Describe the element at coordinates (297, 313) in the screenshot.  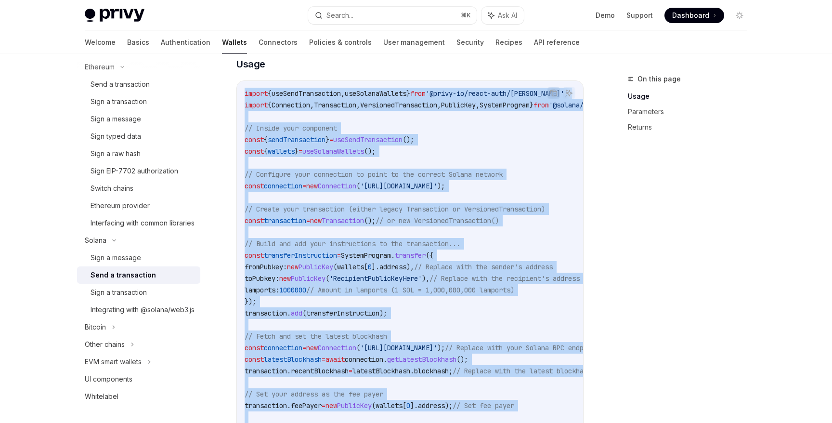
I see `span: add` at that location.